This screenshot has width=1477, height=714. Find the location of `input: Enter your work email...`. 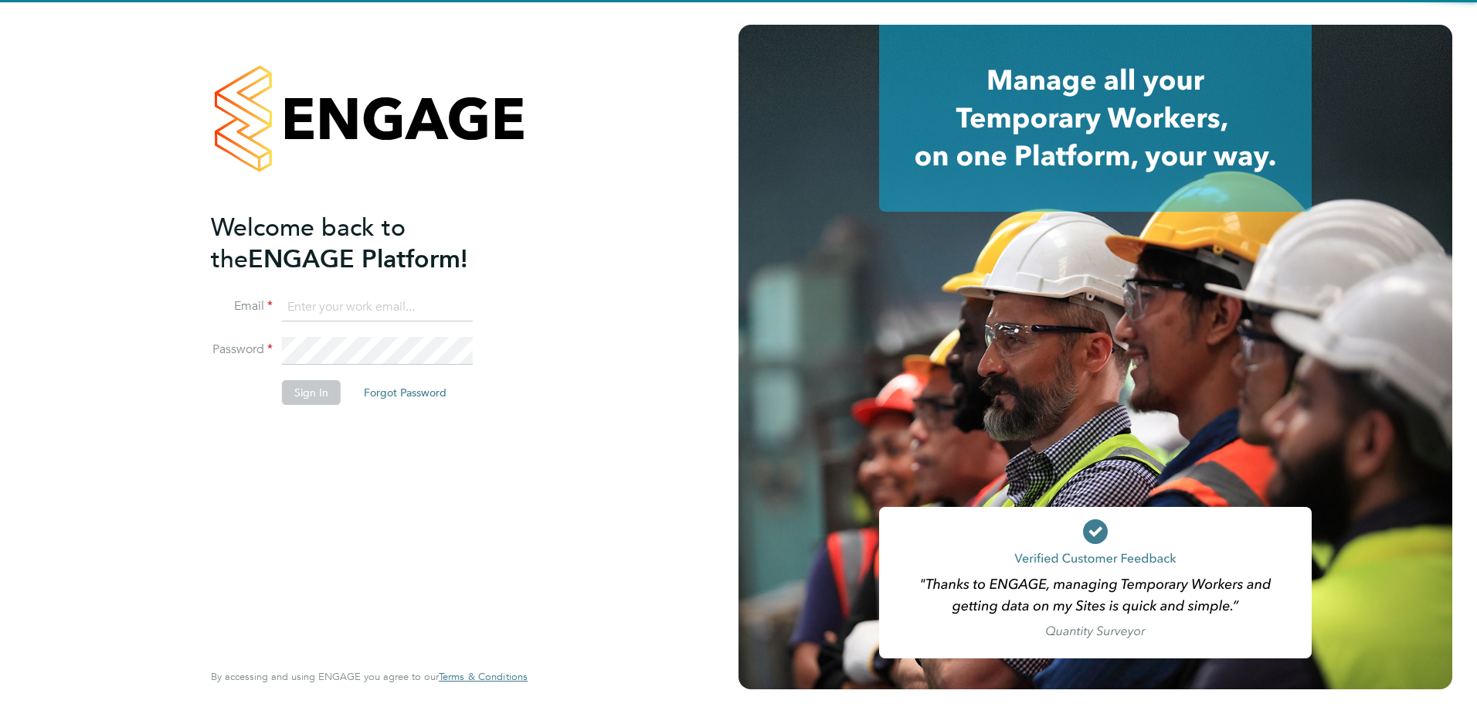

input: Enter your work email... is located at coordinates (377, 307).